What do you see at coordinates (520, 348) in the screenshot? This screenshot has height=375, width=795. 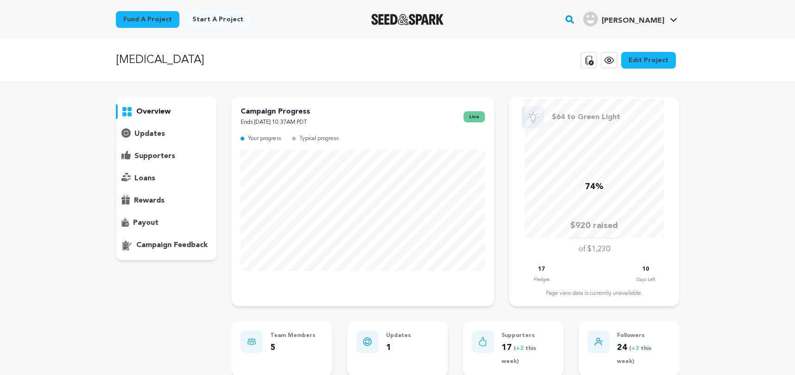 I see `span: +2` at bounding box center [520, 348].